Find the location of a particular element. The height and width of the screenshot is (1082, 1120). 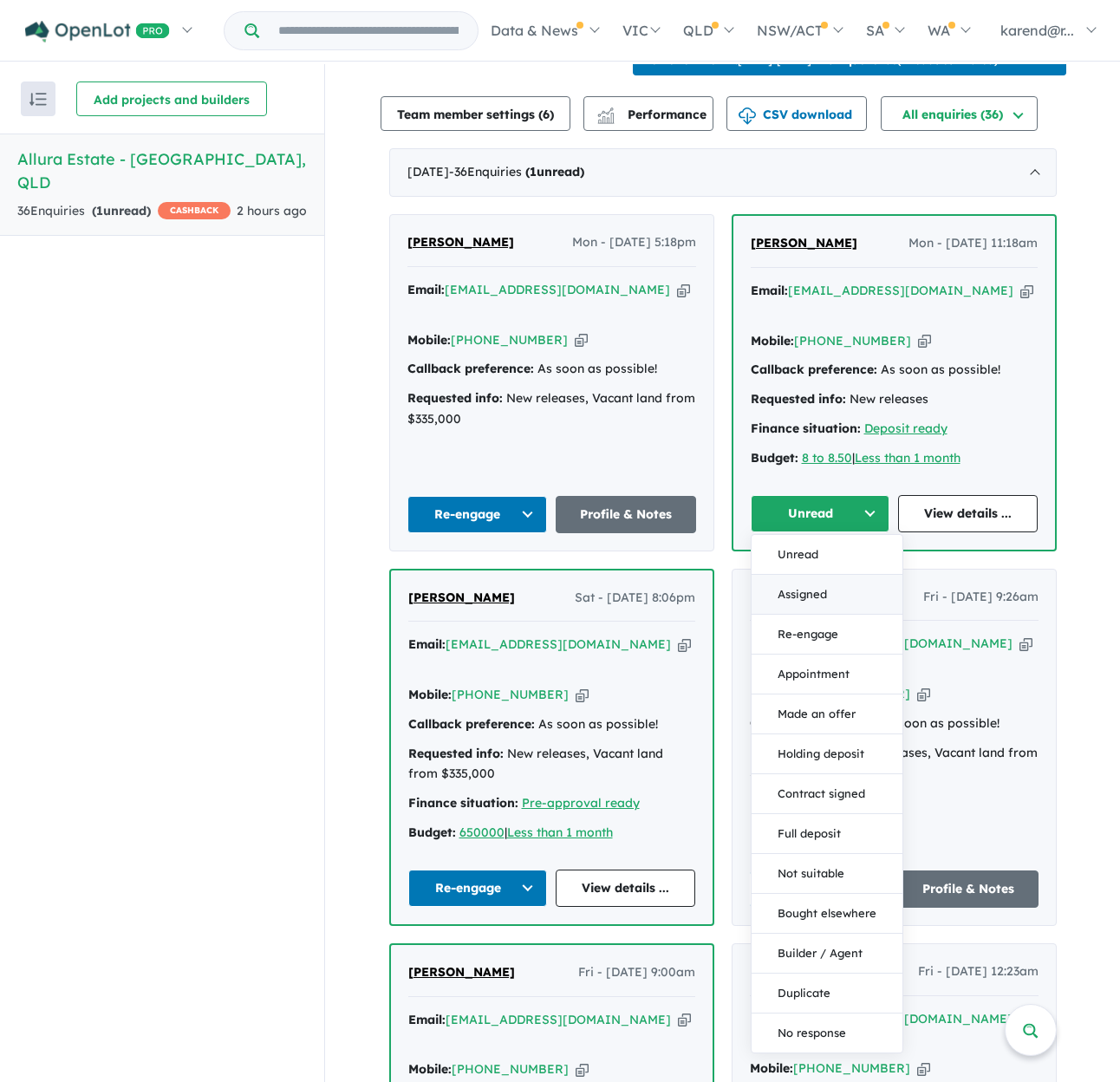

span: 2 hours ago is located at coordinates (272, 211).